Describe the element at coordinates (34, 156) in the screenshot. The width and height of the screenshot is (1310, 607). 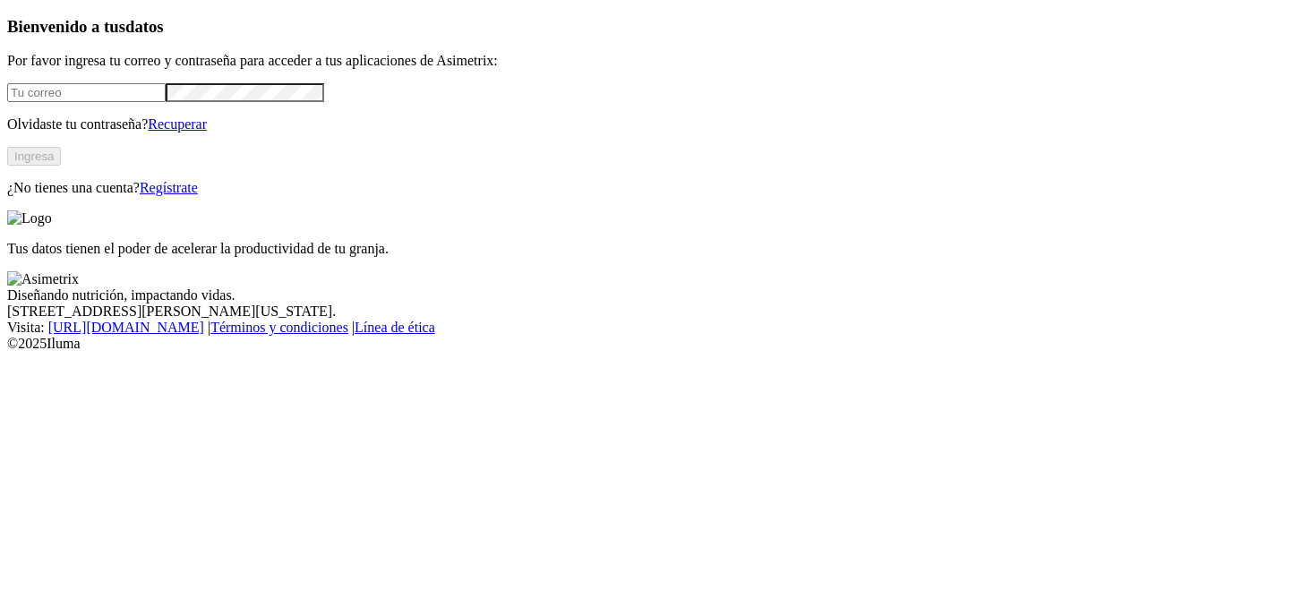
I see `button: Ingresa` at that location.